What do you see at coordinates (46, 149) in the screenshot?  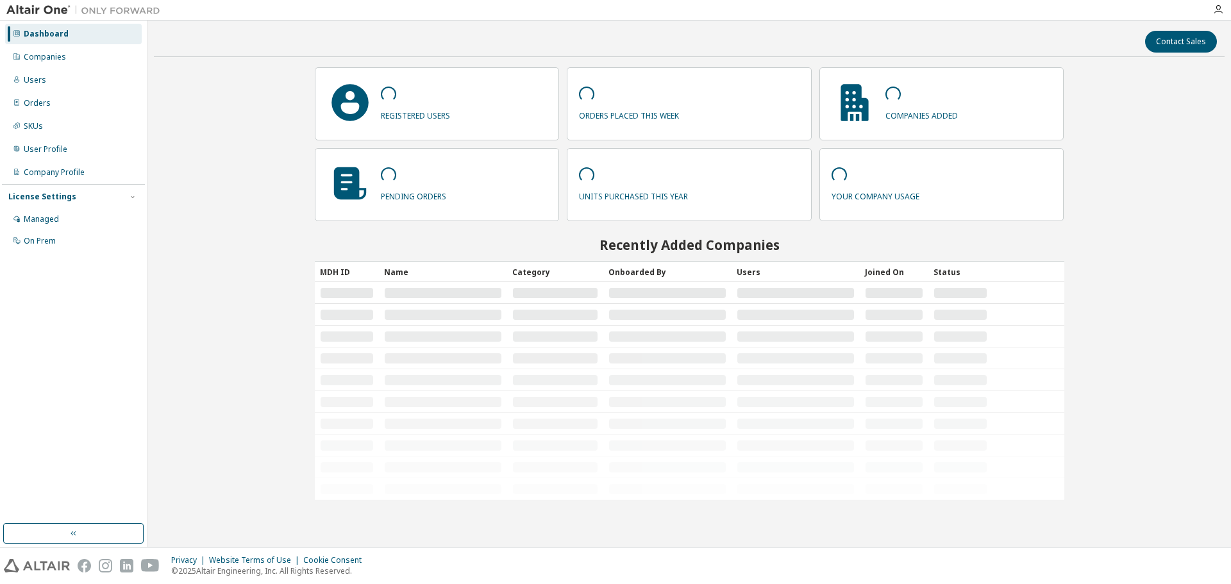 I see `div: User Profile` at bounding box center [46, 149].